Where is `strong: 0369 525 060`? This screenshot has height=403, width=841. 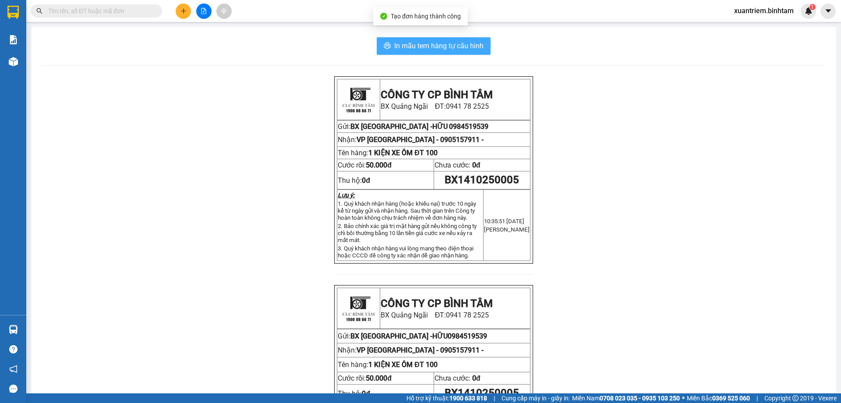
strong: 0369 525 060 is located at coordinates (731, 398).